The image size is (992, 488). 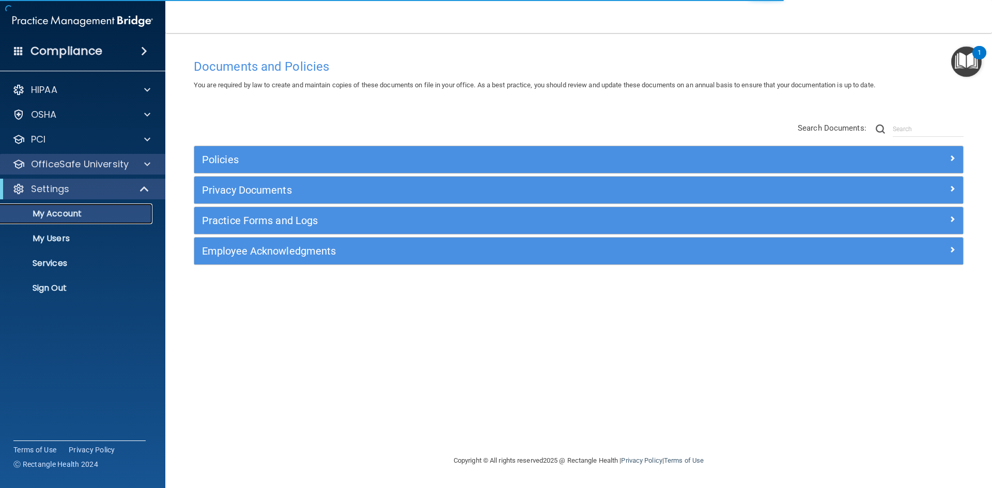 I want to click on p: HIPAA, so click(x=44, y=90).